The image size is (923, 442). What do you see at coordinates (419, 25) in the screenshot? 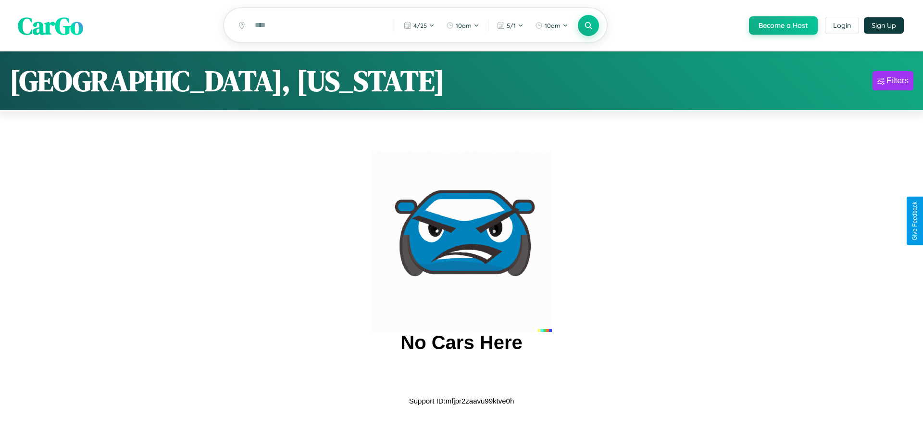
I see `button: 4/25` at bounding box center [419, 25].